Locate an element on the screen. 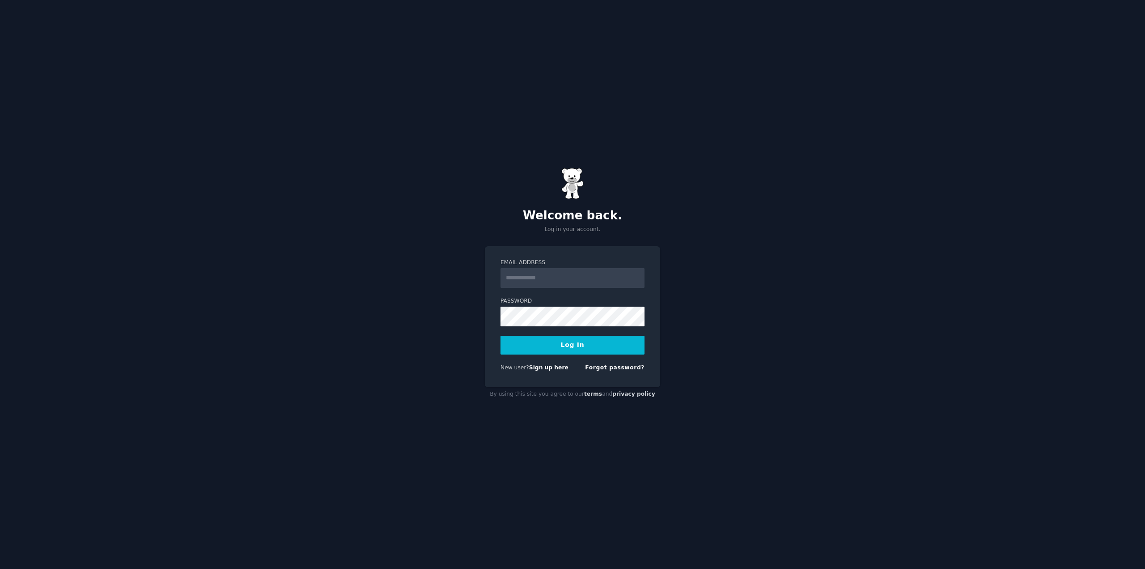 The image size is (1145, 569). label: Password is located at coordinates (573, 301).